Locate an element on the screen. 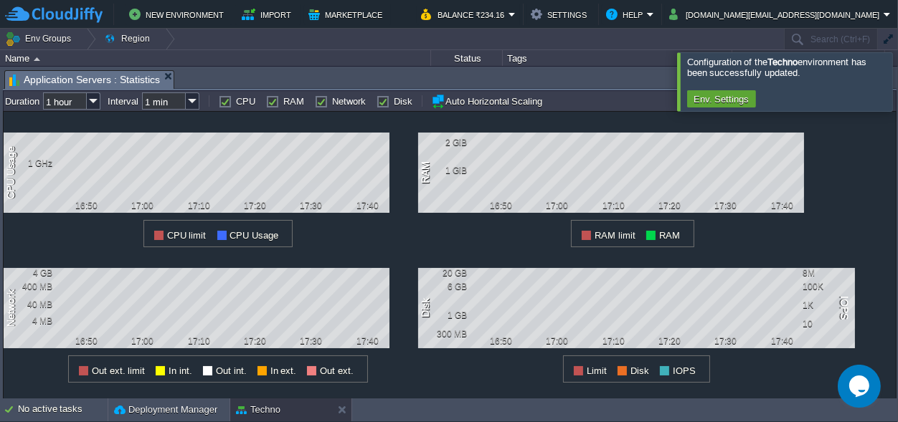 This screenshot has width=898, height=422. img: AMDAwAAAACH5BAEAAAAALAAAAAABAAEAAAICRAEAOw== is located at coordinates (37, 59).